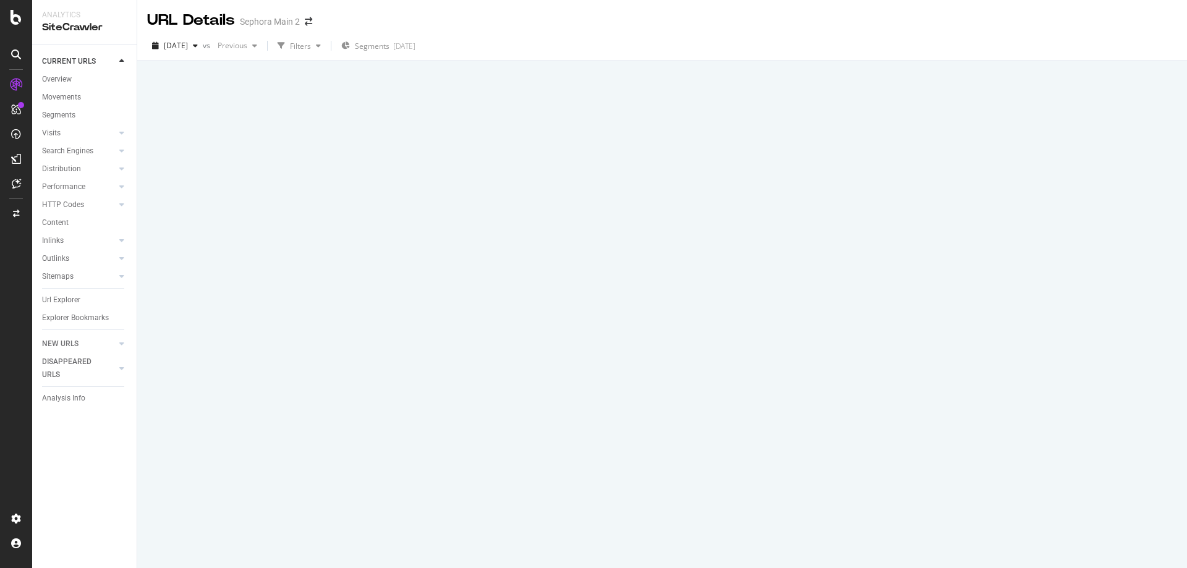 This screenshot has width=1187, height=568. What do you see at coordinates (55, 223) in the screenshot?
I see `div: Content` at bounding box center [55, 223].